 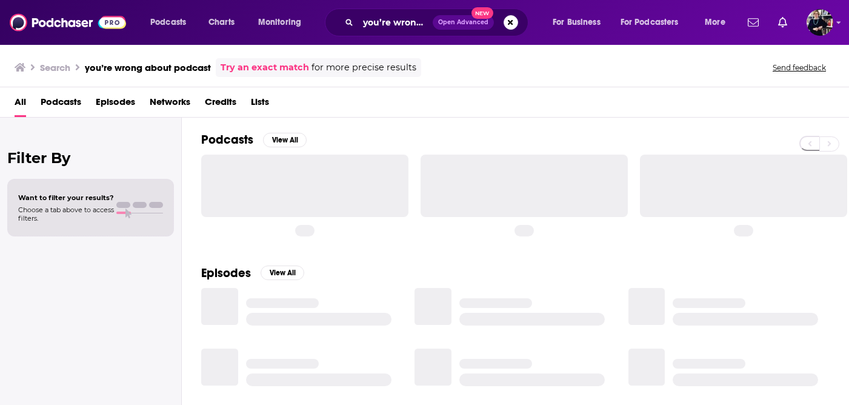 I want to click on span: For Podcasters, so click(x=650, y=22).